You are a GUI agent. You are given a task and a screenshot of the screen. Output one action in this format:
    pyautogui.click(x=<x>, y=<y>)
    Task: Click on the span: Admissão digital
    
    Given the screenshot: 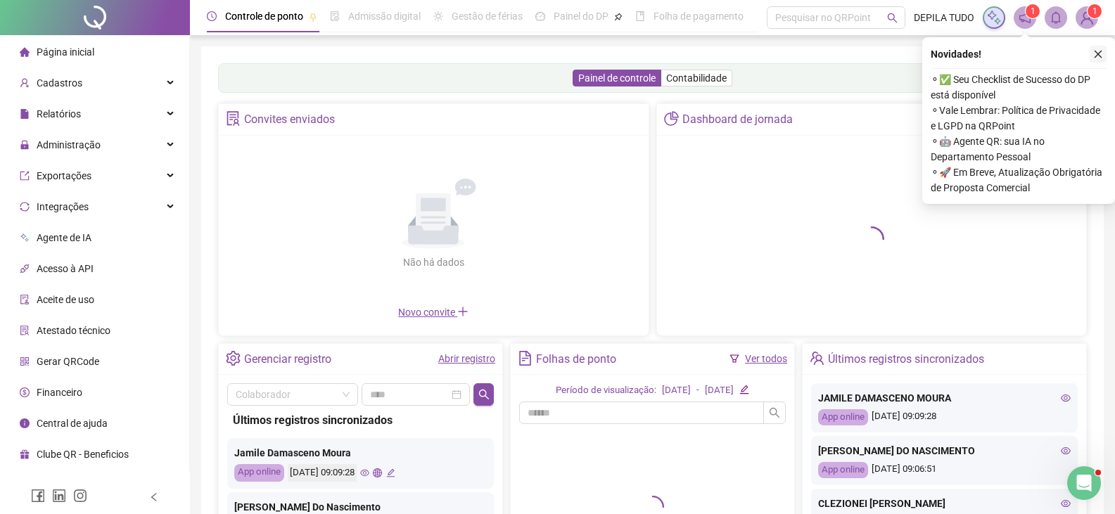 What is the action you would take?
    pyautogui.click(x=384, y=16)
    